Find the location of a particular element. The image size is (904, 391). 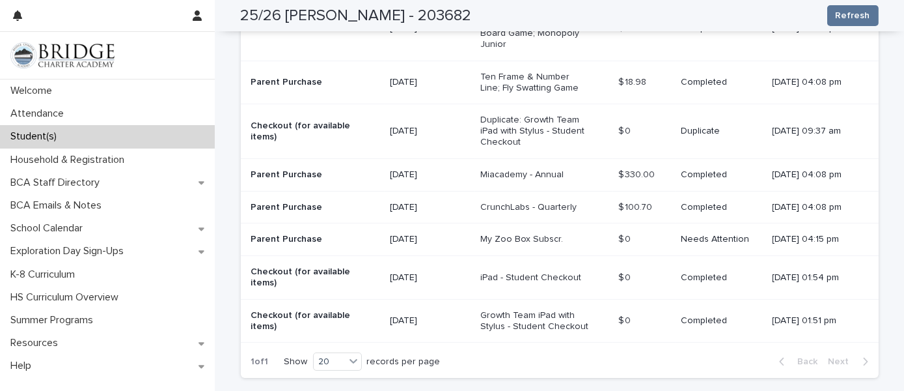

button: Next is located at coordinates (851, 361).